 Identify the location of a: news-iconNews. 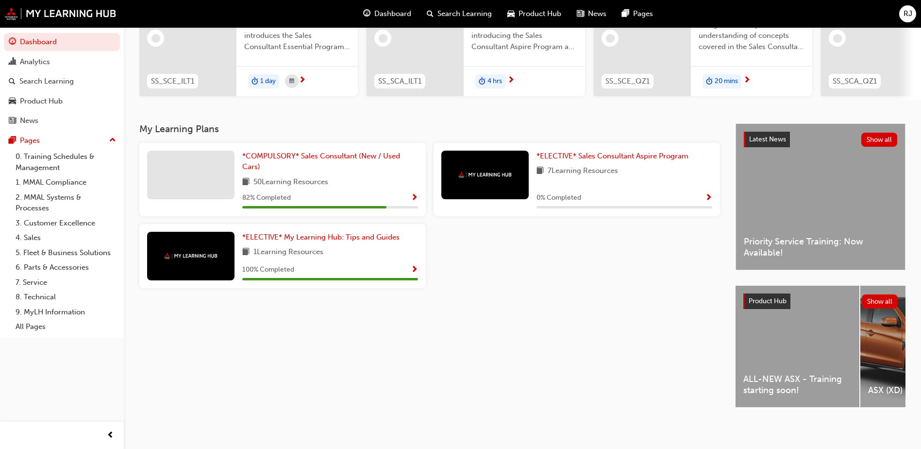
(592, 14).